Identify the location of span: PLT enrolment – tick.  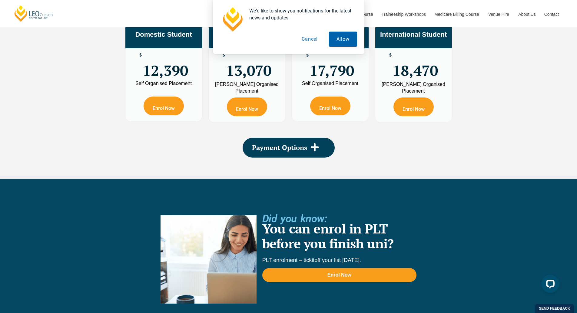
(287, 260).